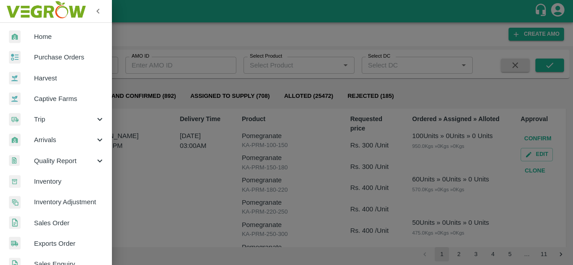  Describe the element at coordinates (69, 37) in the screenshot. I see `span: Home` at that location.